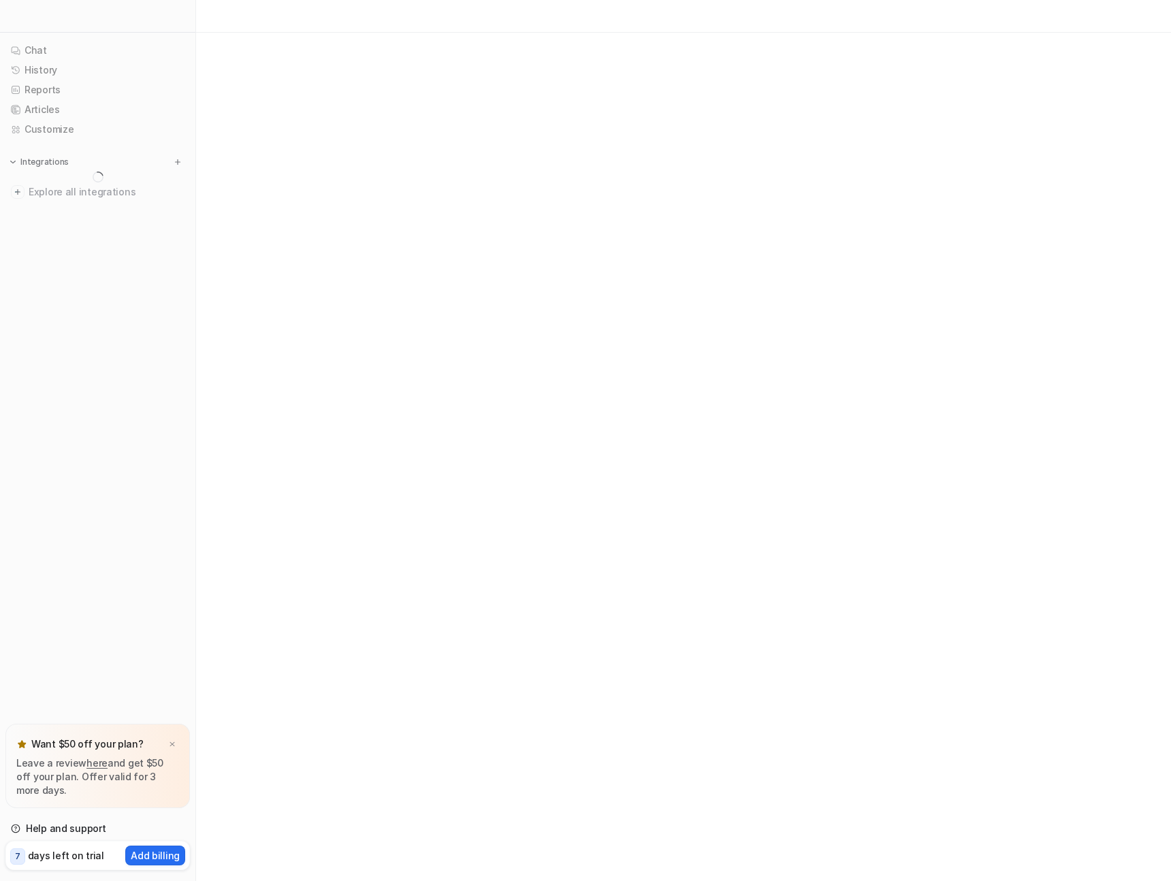 The image size is (1171, 881). What do you see at coordinates (97, 110) in the screenshot?
I see `a: Articles` at bounding box center [97, 110].